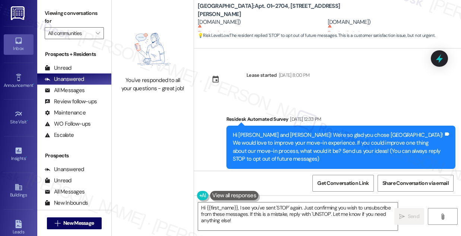 The width and height of the screenshot is (461, 236). What do you see at coordinates (343, 183) in the screenshot?
I see `button: Get Conversation Link` at bounding box center [343, 183].